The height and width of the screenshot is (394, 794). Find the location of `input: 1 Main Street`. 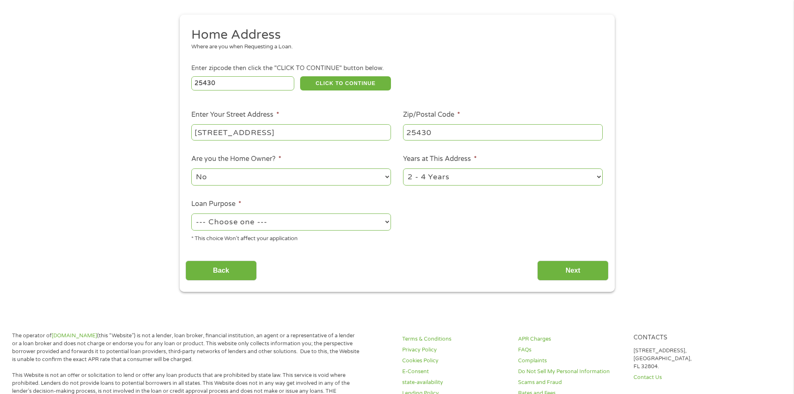

input: 1 Main Street is located at coordinates (291, 132).